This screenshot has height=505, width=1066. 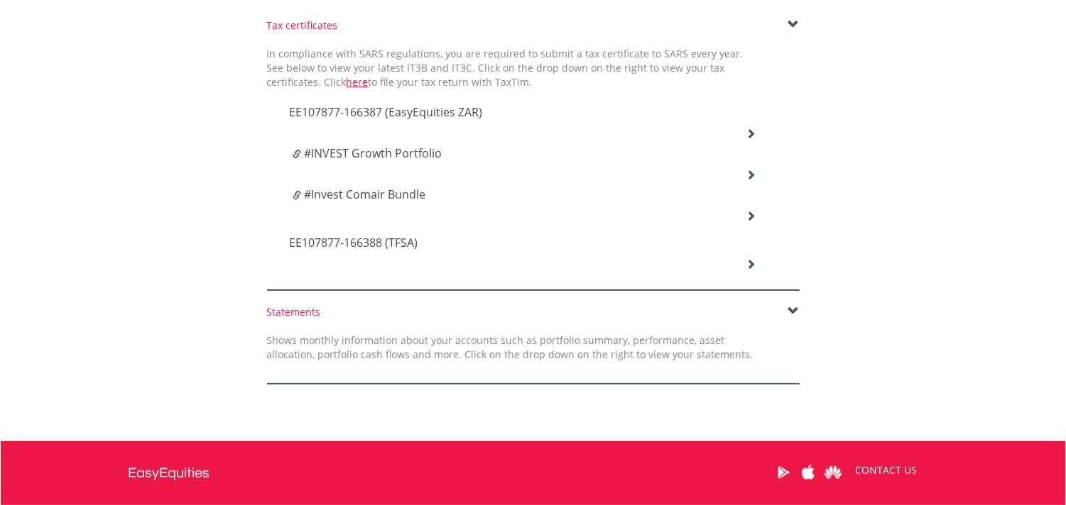 What do you see at coordinates (510, 348) in the screenshot?
I see `div: Shows monthly information about your accounts such as portfolio summary, performance, asset alloc...` at bounding box center [510, 348].